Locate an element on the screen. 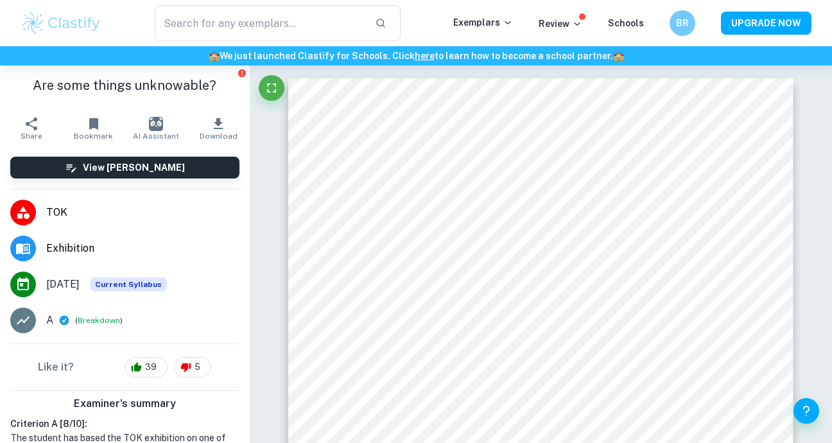 The height and width of the screenshot is (443, 832). span: Share is located at coordinates (31, 136).